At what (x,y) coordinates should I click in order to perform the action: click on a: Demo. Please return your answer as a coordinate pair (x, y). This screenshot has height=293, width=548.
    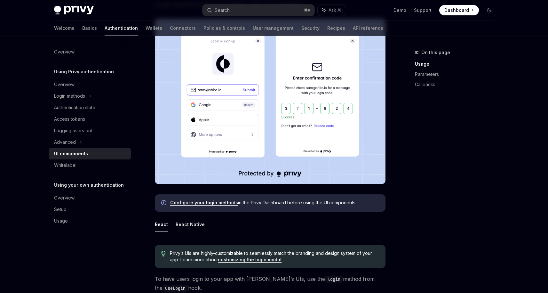
    Looking at the image, I should click on (400, 10).